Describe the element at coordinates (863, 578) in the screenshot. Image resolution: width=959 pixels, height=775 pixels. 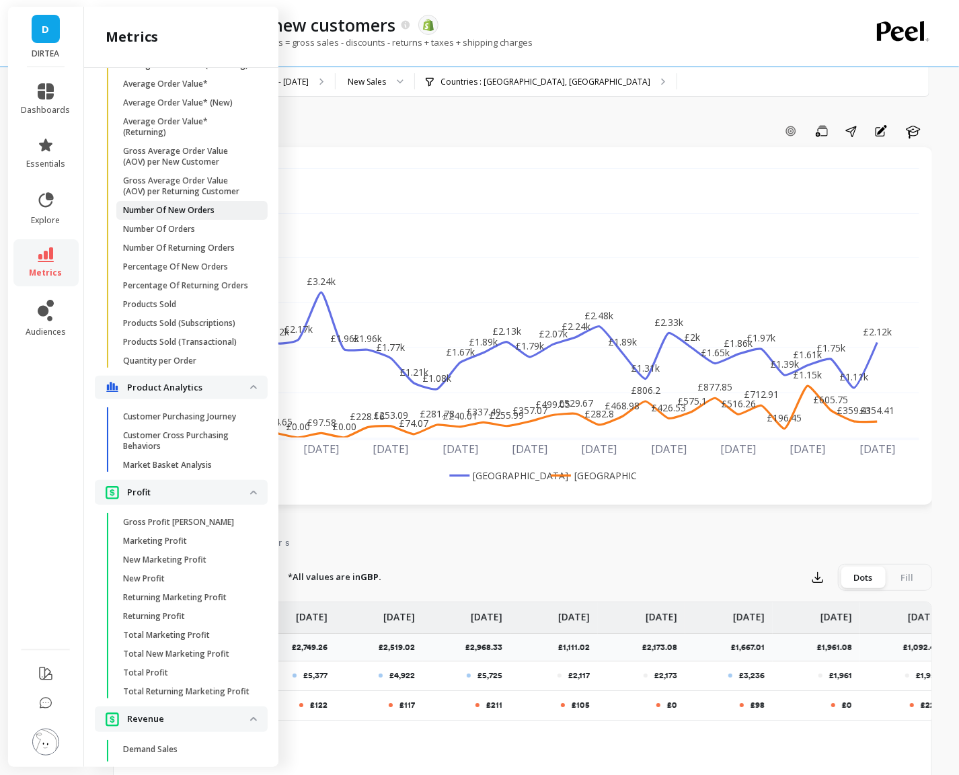
I see `div: Dots` at that location.